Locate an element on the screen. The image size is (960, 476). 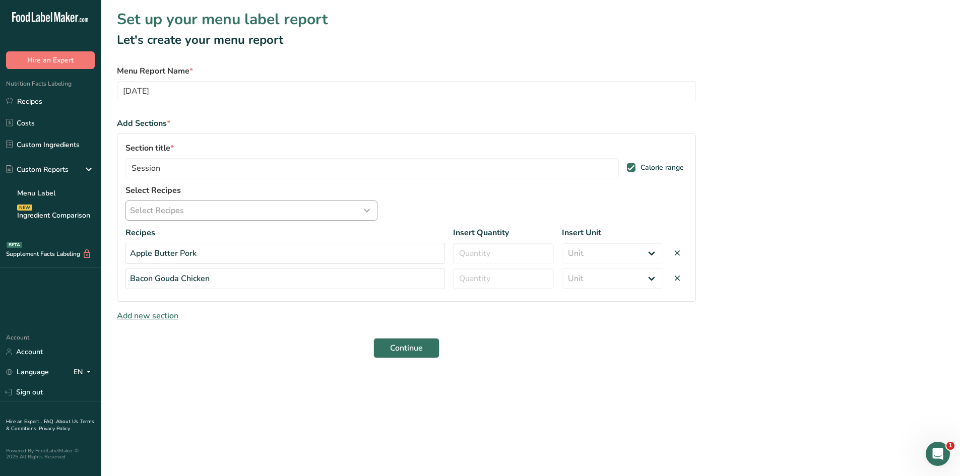
button: Select Recipes is located at coordinates (251, 211).